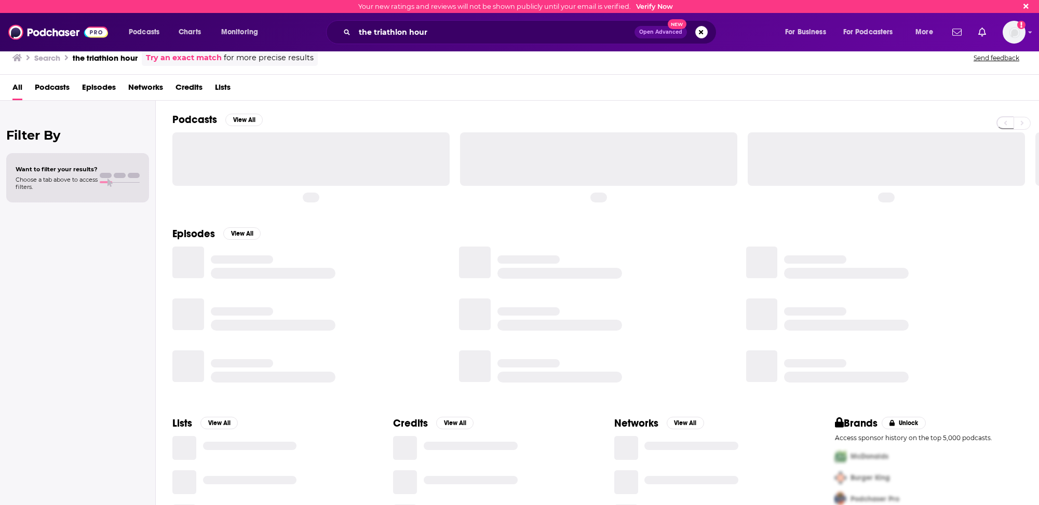 The width and height of the screenshot is (1039, 505). I want to click on h2: Podcasts, so click(195, 119).